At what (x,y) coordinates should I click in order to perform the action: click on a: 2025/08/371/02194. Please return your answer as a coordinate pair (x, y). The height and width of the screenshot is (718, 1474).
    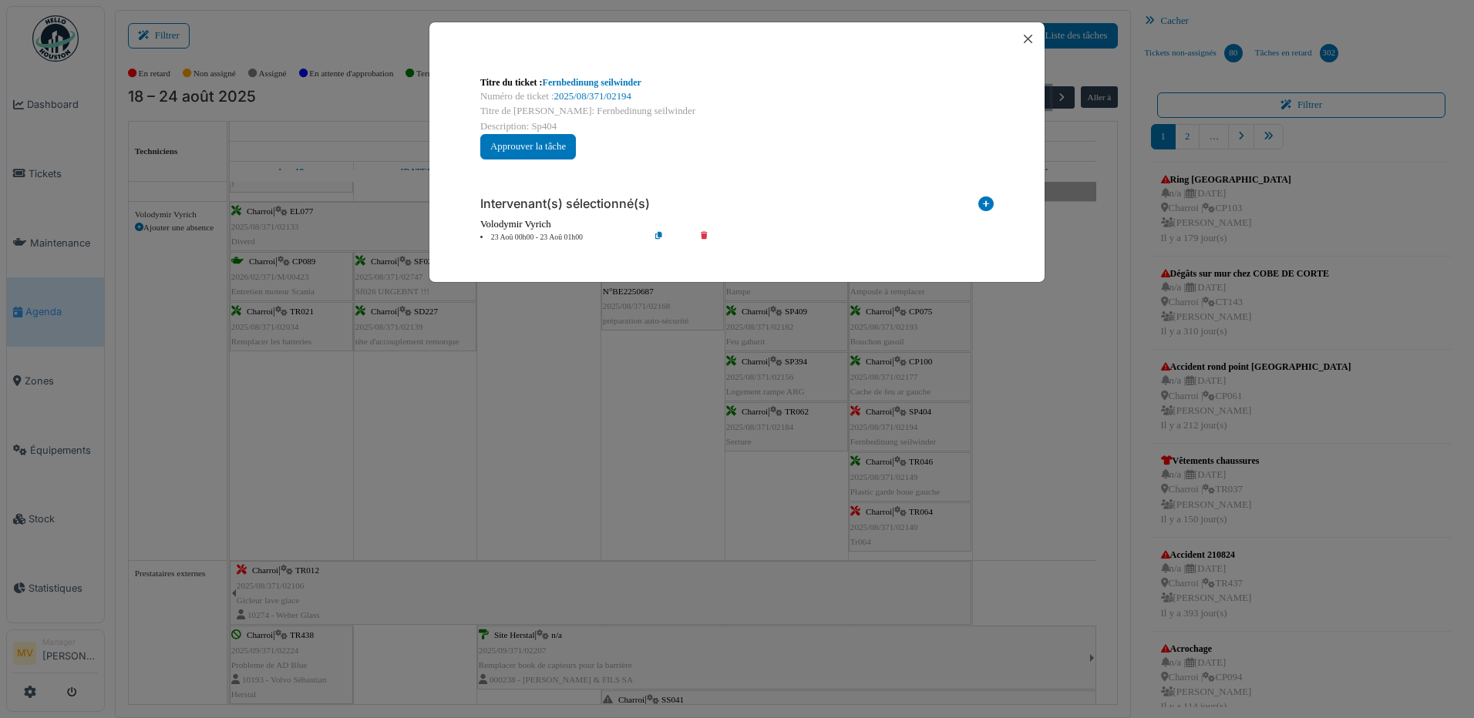
    Looking at the image, I should click on (593, 96).